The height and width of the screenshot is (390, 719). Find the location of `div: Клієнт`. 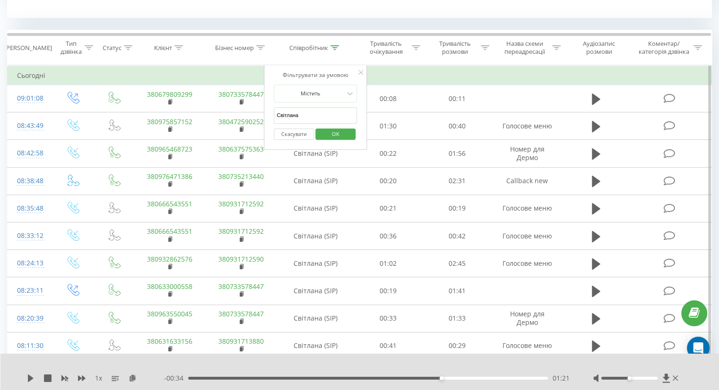

div: Клієнт is located at coordinates (163, 48).